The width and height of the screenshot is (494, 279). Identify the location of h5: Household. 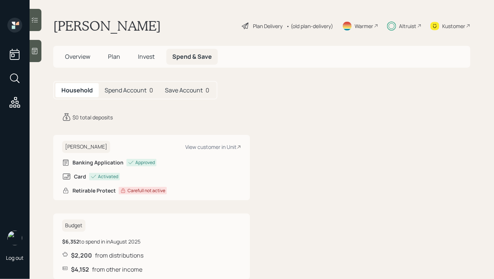
(77, 90).